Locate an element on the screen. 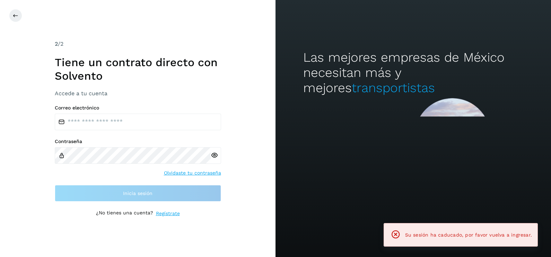 Image resolution: width=551 pixels, height=257 pixels. p: ¿No tienes una cuenta? is located at coordinates (124, 213).